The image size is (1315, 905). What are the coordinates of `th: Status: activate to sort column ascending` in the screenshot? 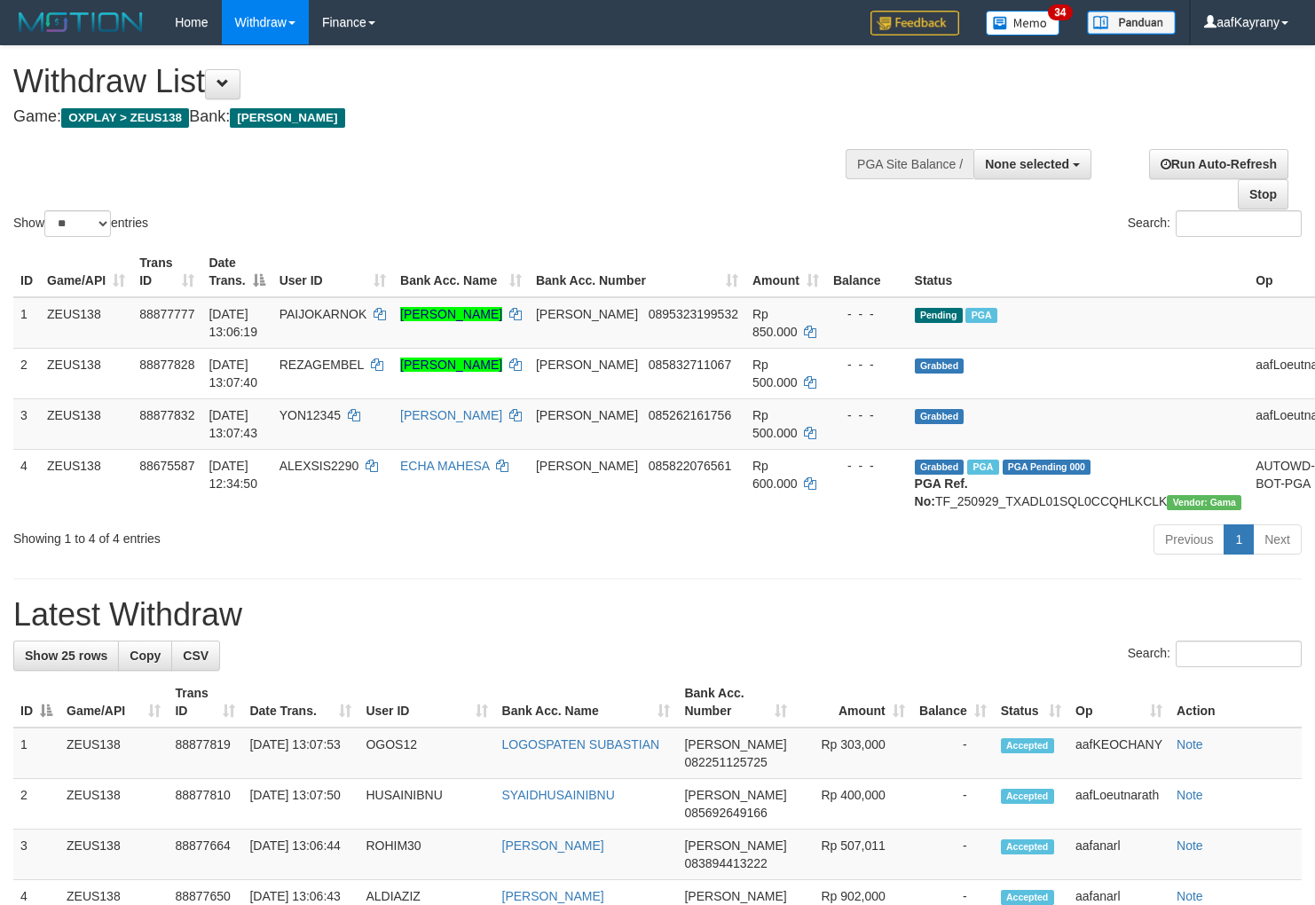 It's located at (1031, 702).